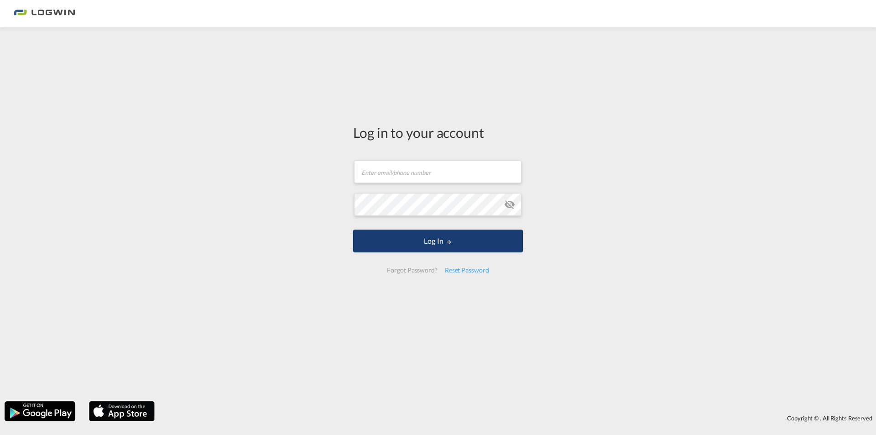  I want to click on md-icon: icon-eye-off, so click(510, 204).